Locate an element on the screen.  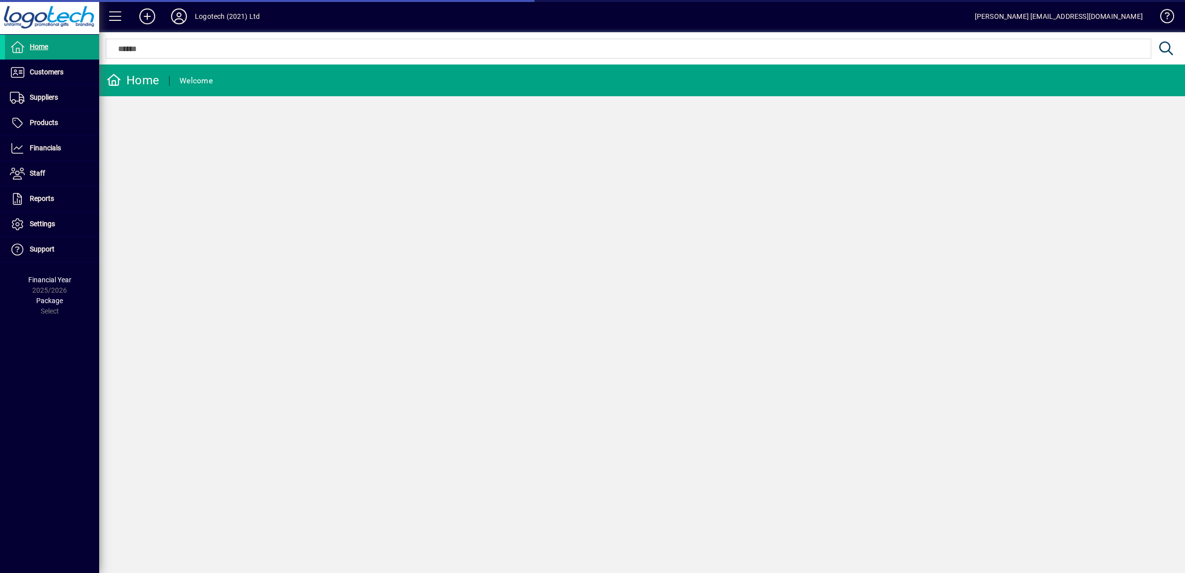
span: Settings is located at coordinates (42, 224).